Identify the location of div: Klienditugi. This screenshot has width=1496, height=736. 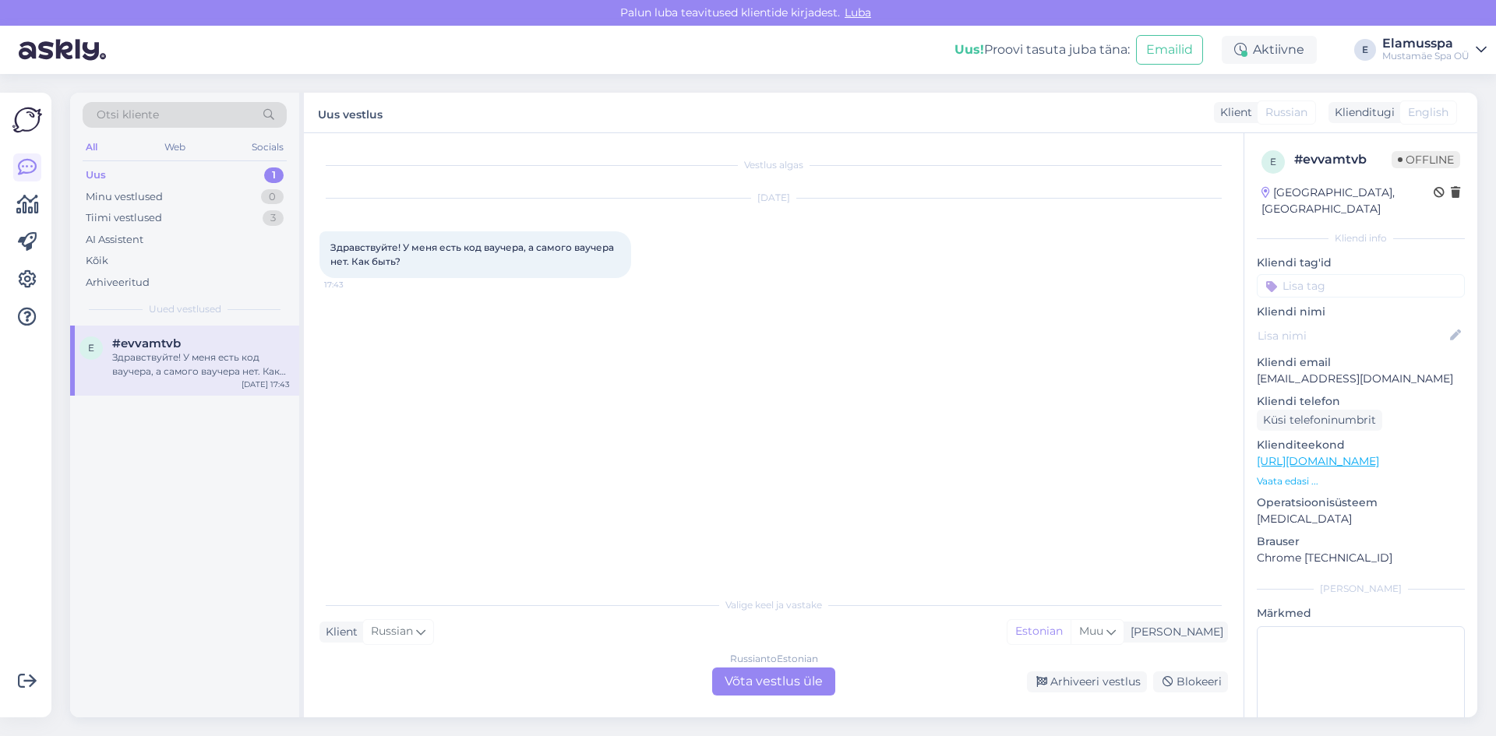
(1361, 112).